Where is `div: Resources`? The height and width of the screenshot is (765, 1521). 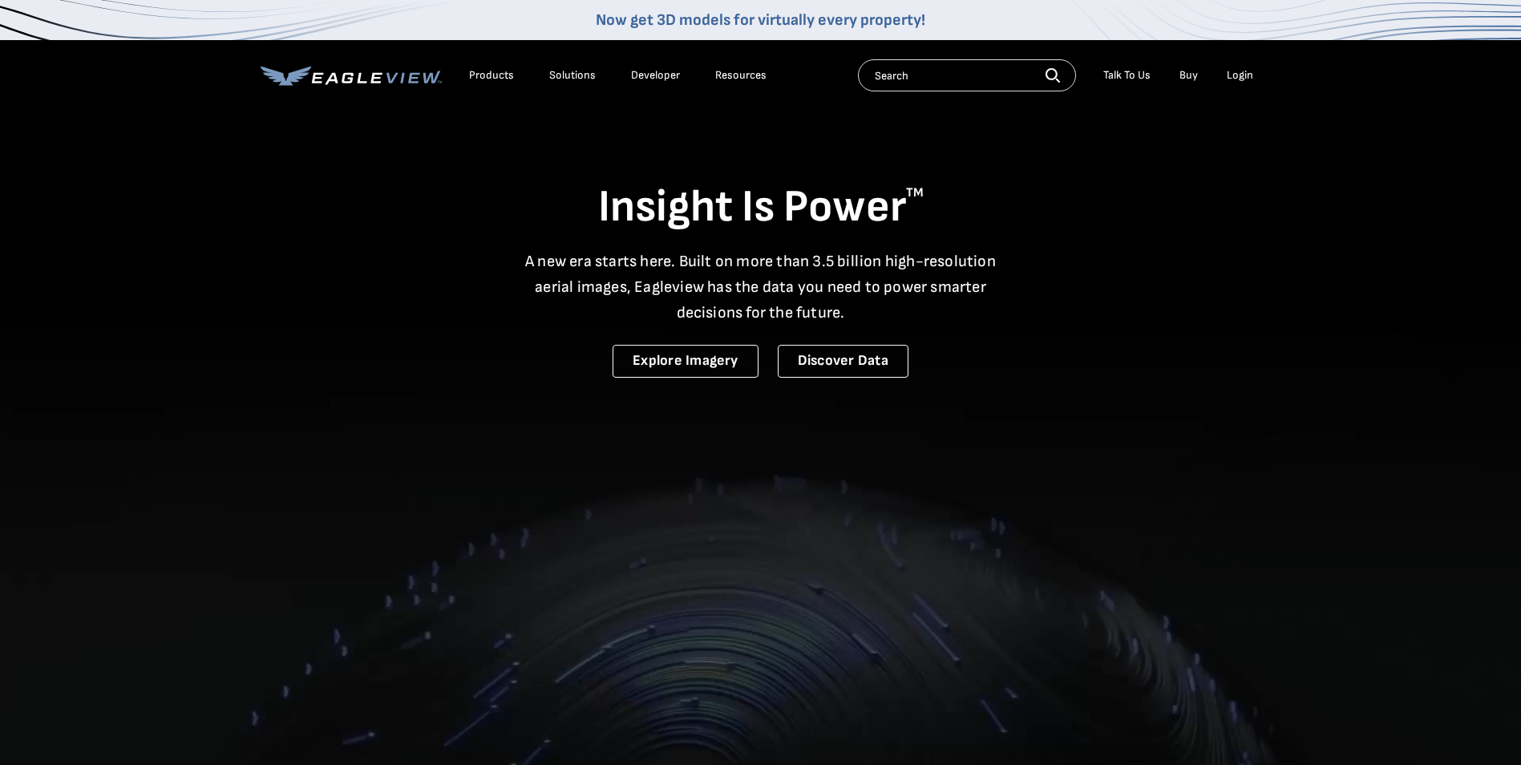
div: Resources is located at coordinates (741, 75).